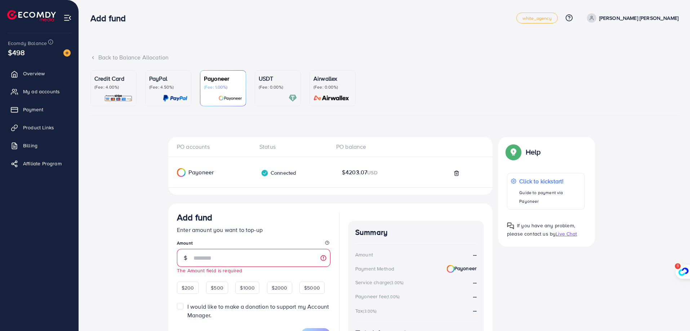 This screenshot has width=690, height=331. I want to click on span: white_agency, so click(537, 18).